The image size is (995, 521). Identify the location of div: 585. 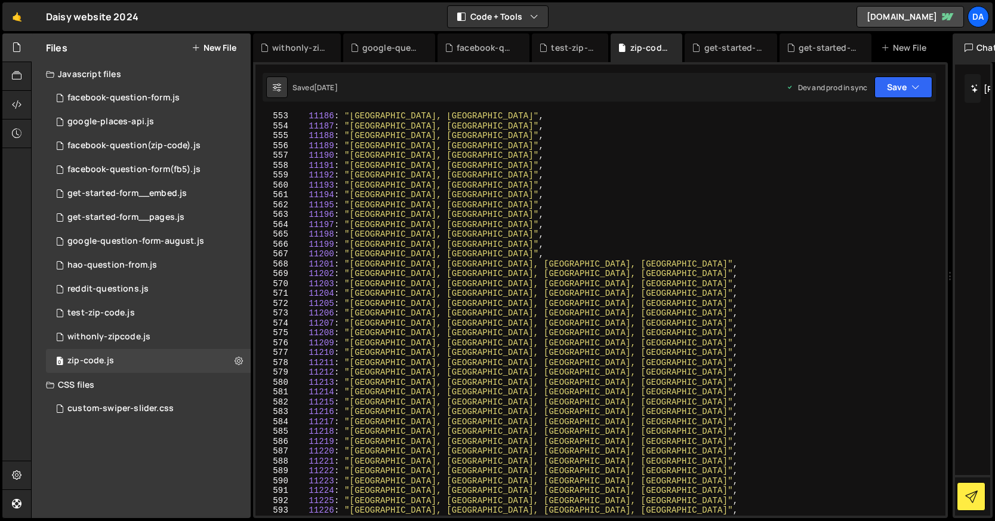
(276, 431).